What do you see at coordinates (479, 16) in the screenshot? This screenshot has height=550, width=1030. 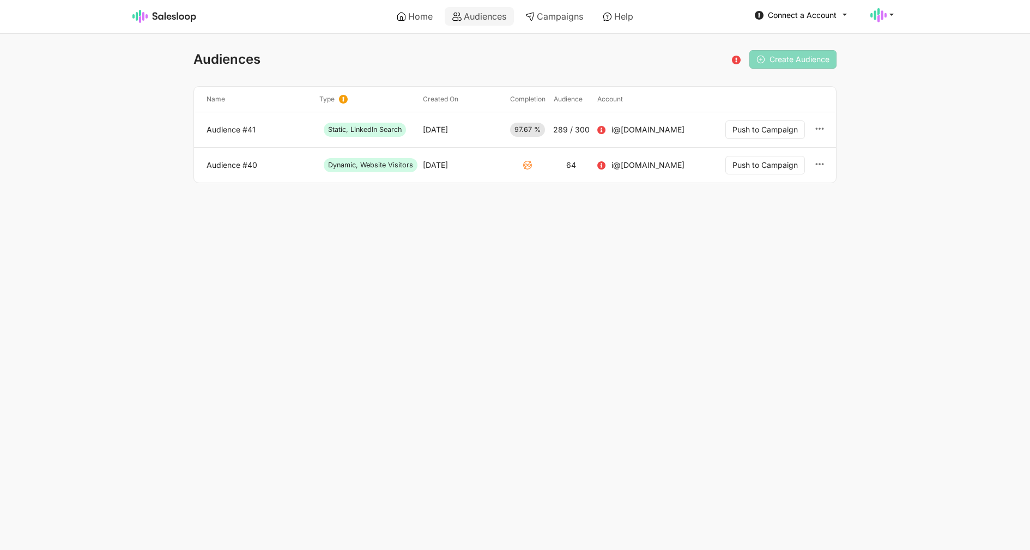 I see `a: Audiences` at bounding box center [479, 16].